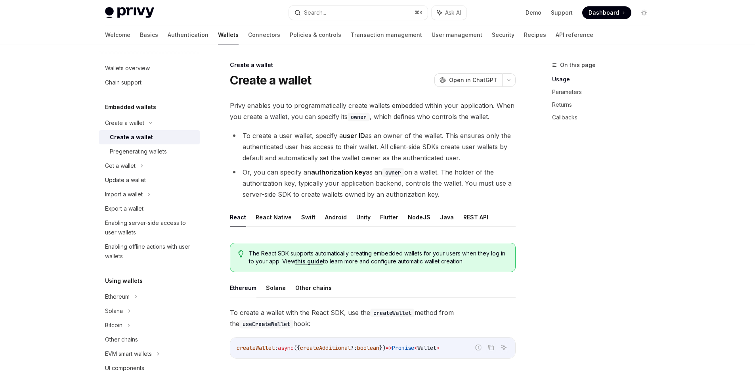  What do you see at coordinates (534, 13) in the screenshot?
I see `a: Demo` at bounding box center [534, 13].